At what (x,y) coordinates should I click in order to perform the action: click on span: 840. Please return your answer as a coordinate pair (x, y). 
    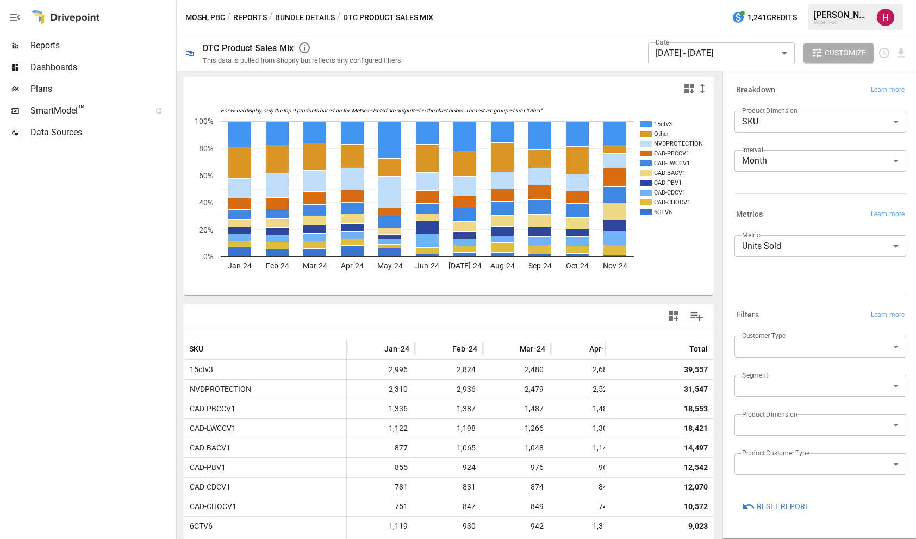
    Looking at the image, I should click on (584, 487).